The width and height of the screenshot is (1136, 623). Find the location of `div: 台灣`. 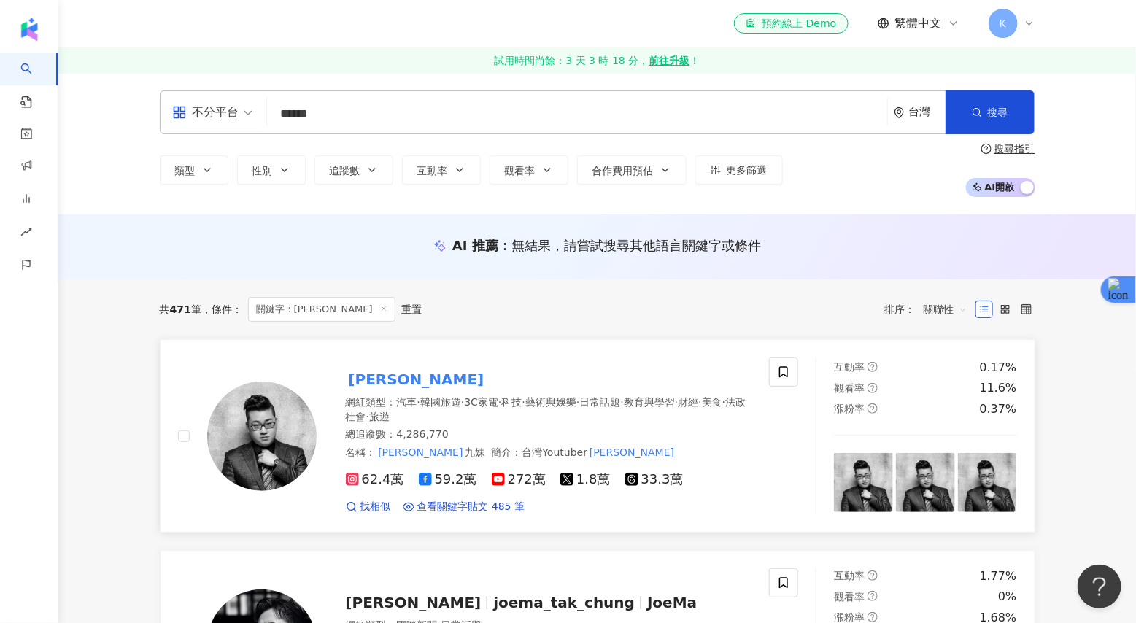

div: 台灣 is located at coordinates (927, 112).